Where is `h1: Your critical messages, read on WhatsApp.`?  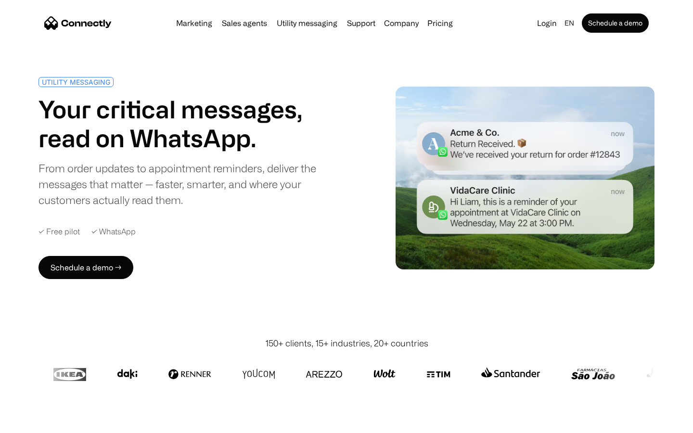
h1: Your critical messages, read on WhatsApp. is located at coordinates (191, 124).